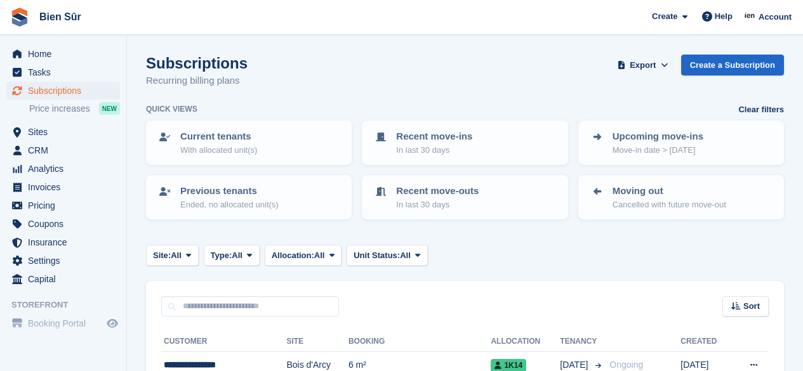 The height and width of the screenshot is (371, 803). I want to click on p: Current tenants, so click(218, 137).